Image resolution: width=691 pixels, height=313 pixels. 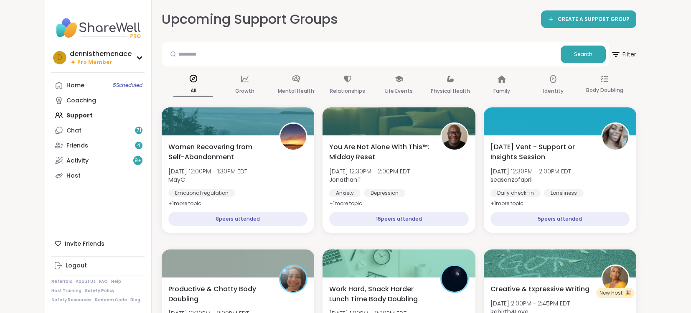 What do you see at coordinates (515, 193) in the screenshot?
I see `div: Daily check-in` at bounding box center [515, 193].